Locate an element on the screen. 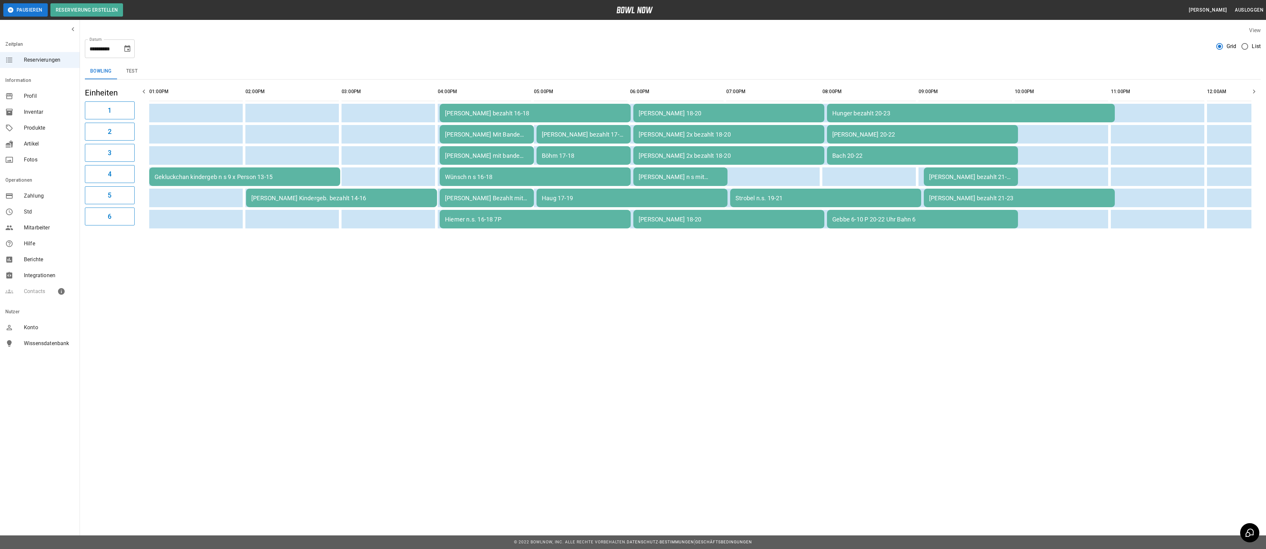  a: Datenschutz-Bestimmungen is located at coordinates (660, 542).